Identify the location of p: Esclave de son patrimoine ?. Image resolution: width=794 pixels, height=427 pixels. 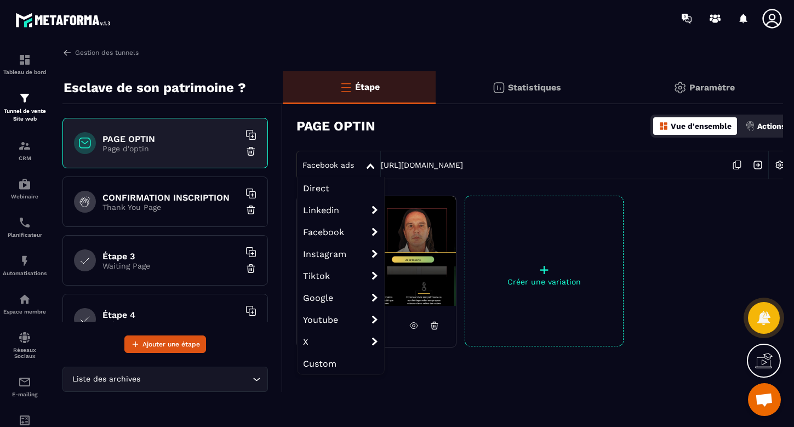
(155, 88).